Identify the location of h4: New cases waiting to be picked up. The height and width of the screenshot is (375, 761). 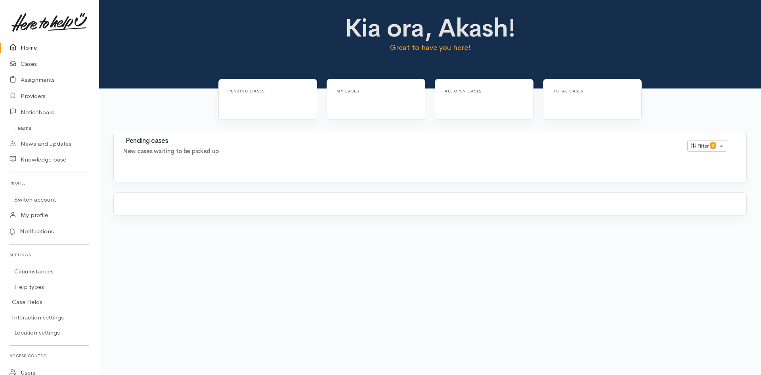
(400, 151).